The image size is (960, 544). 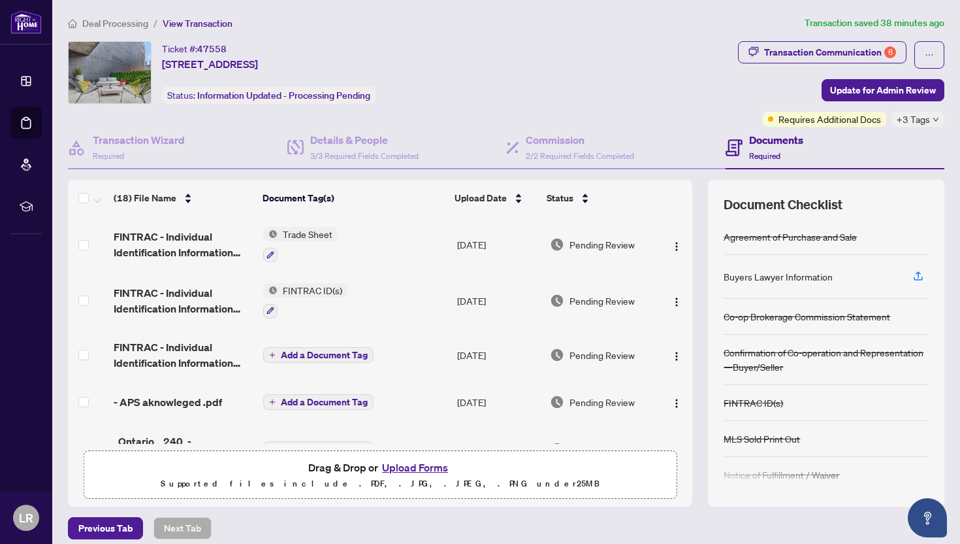 I want to click on span: down, so click(x=936, y=120).